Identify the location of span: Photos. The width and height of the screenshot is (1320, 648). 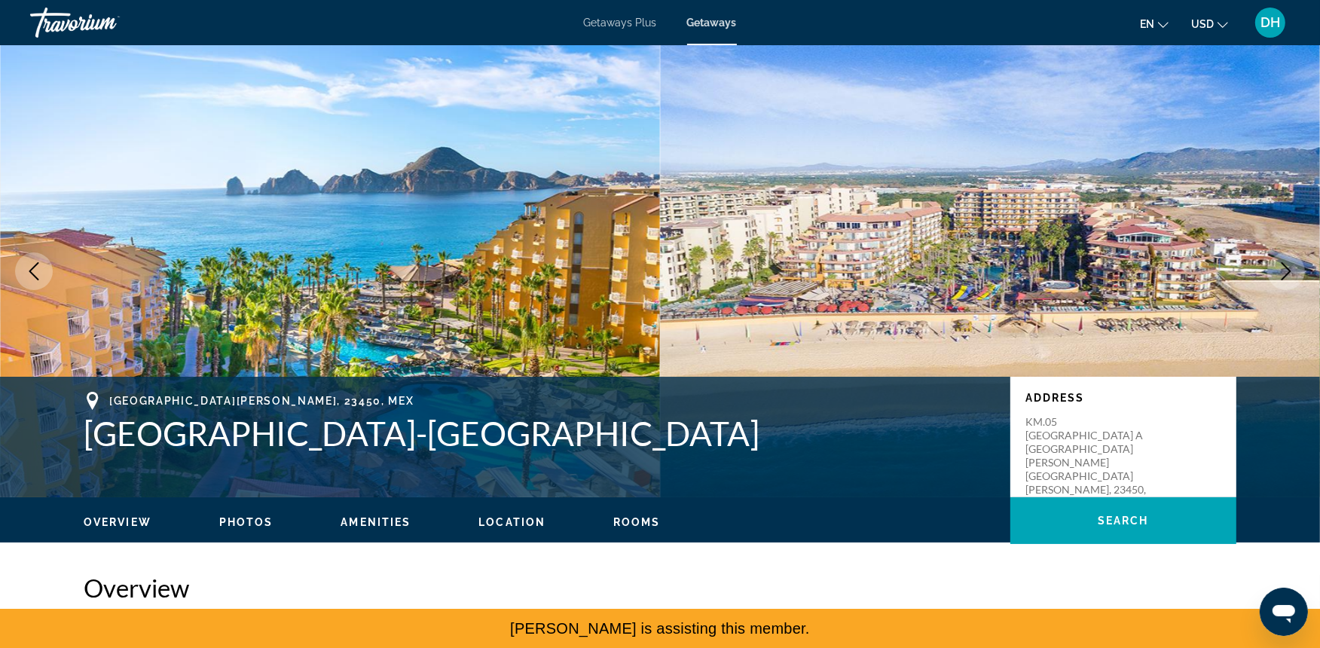
(246, 522).